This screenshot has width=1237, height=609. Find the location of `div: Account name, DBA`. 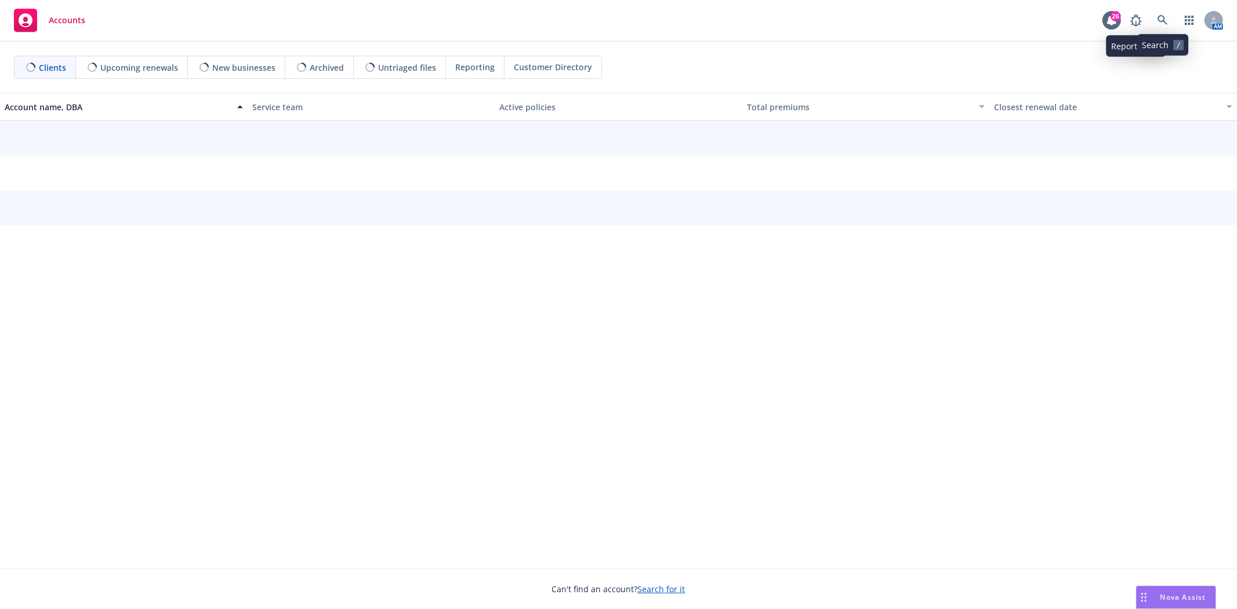

div: Account name, DBA is located at coordinates (117, 107).